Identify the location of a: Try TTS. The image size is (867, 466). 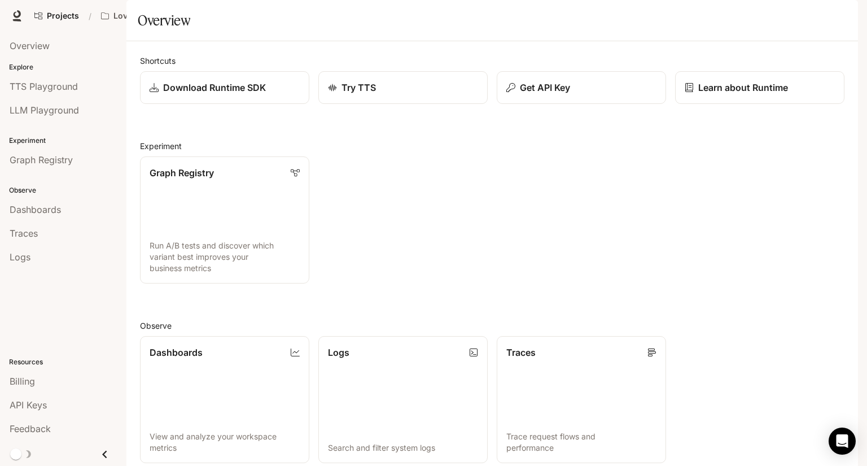
(403, 88).